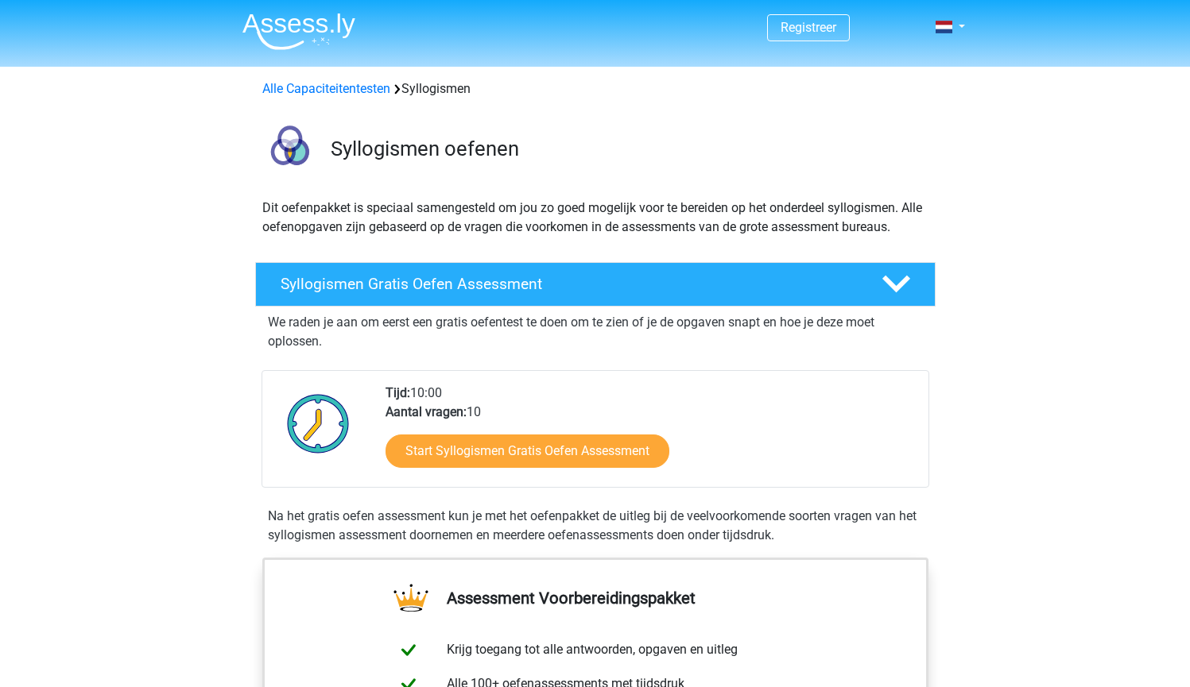  What do you see at coordinates (650, 435) in the screenshot?
I see `div: 10:00 10` at bounding box center [650, 435].